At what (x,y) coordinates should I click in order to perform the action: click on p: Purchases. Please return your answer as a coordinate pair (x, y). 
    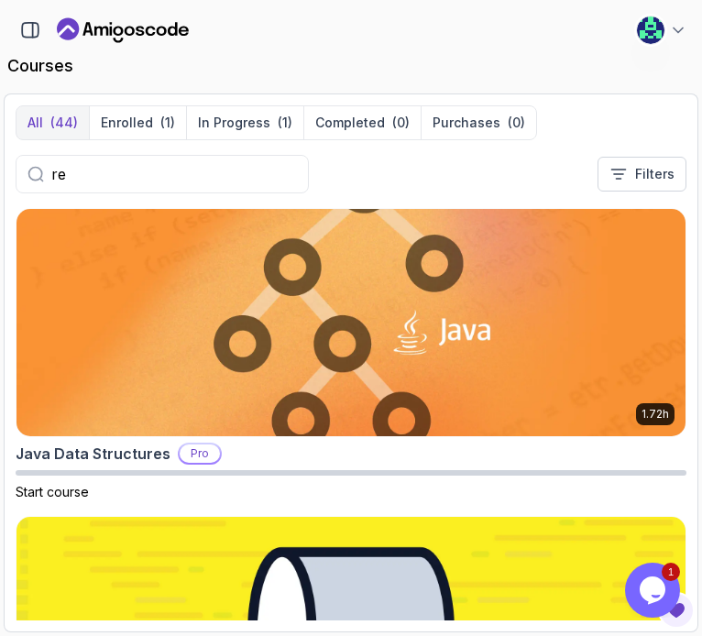
    Looking at the image, I should click on (466, 123).